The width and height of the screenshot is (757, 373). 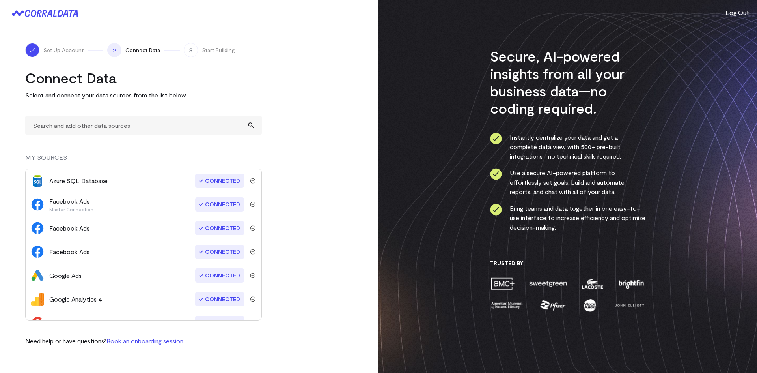 What do you see at coordinates (37, 299) in the screenshot?
I see `img: google_analytics_4-633564437f1c5a1f80ed481c8598e5be587fdae20902a9d236da8b1a77aec1de.svg` at bounding box center [37, 299].